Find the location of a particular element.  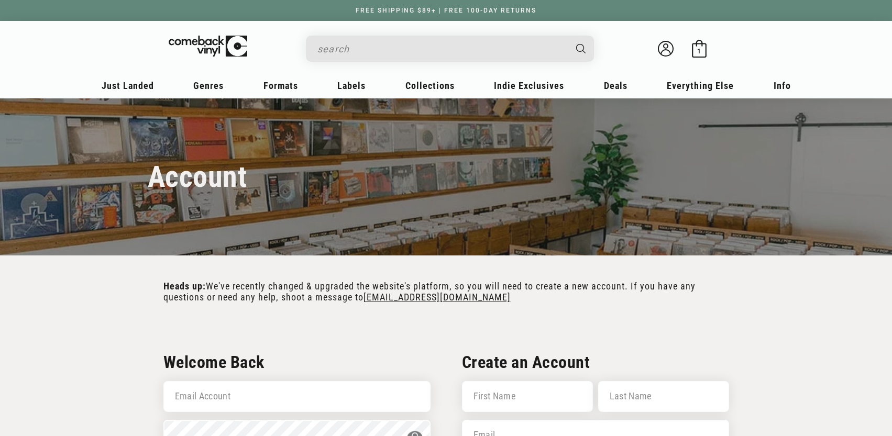

input: Email Account is located at coordinates (297, 397).